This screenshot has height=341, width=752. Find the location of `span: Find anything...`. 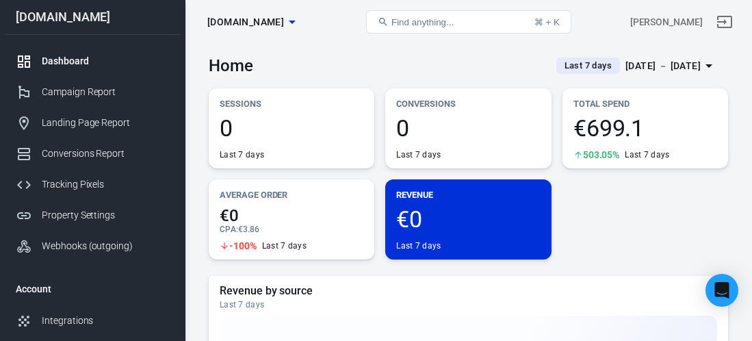

span: Find anything... is located at coordinates (422, 22).